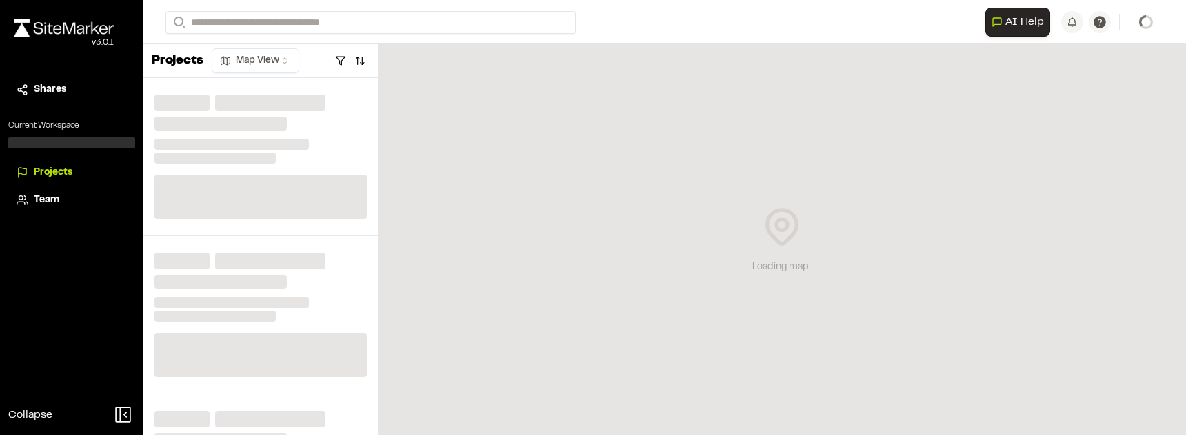  I want to click on div: Open AI Assistant, so click(1021, 22).